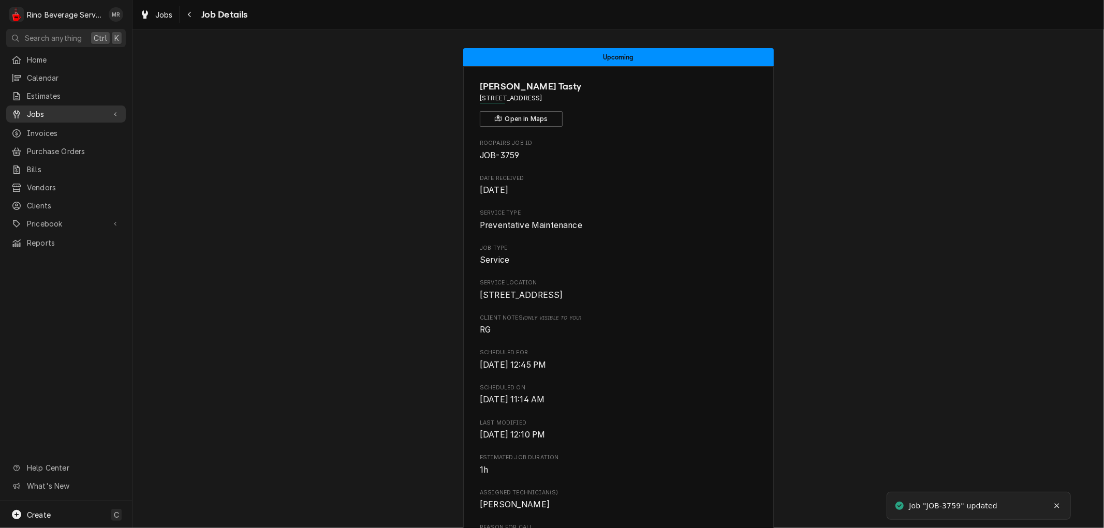 Image resolution: width=1104 pixels, height=528 pixels. I want to click on a: Clients, so click(66, 205).